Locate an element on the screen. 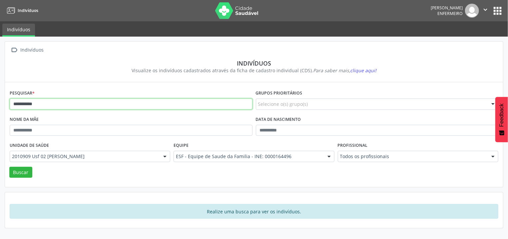 The height and width of the screenshot is (239, 508). button: Buscar is located at coordinates (21, 172).